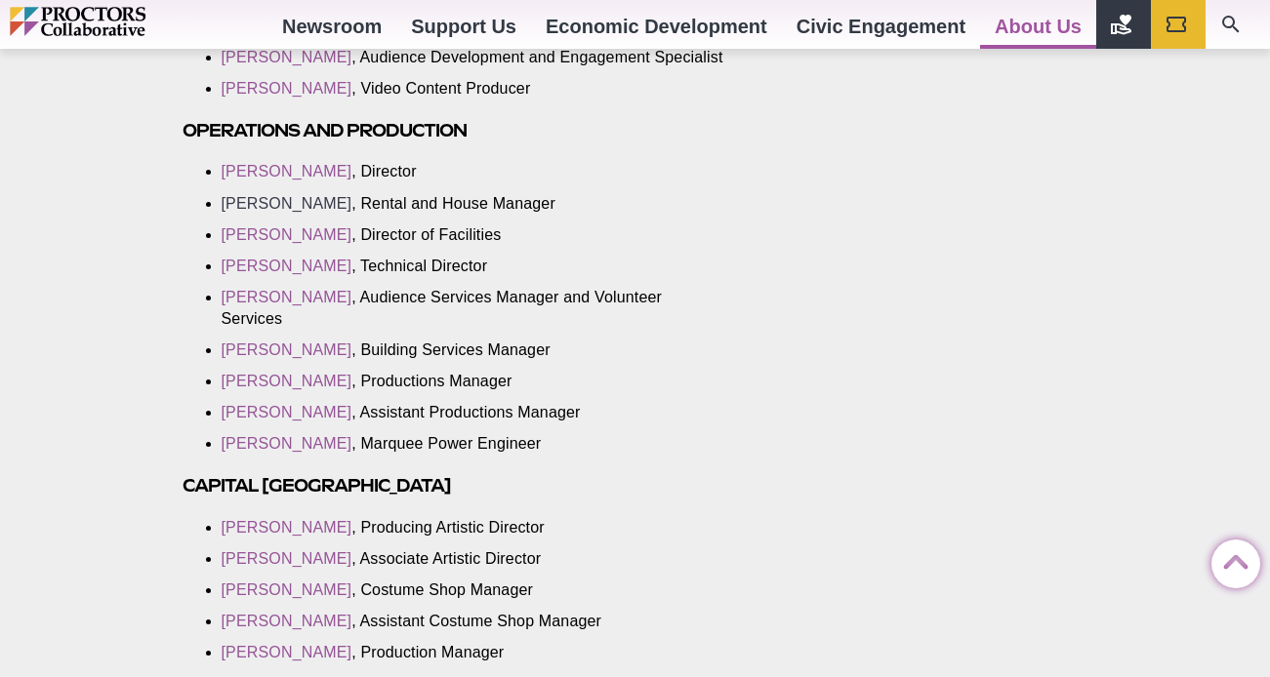 This screenshot has height=677, width=1270. I want to click on li: , Audience Services Manager and Volunteer Services, so click(474, 308).